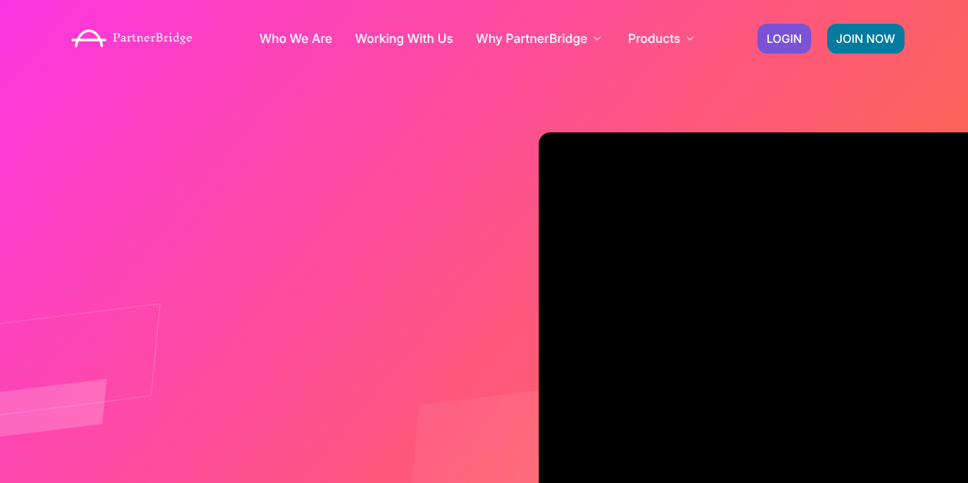 This screenshot has width=968, height=483. I want to click on span: JOIN NOW, so click(866, 38).